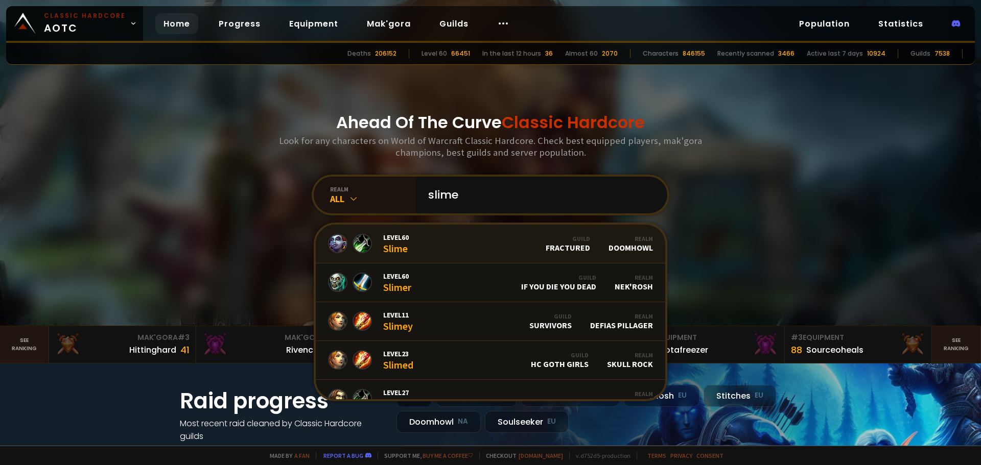  I want to click on div: 846155, so click(694, 54).